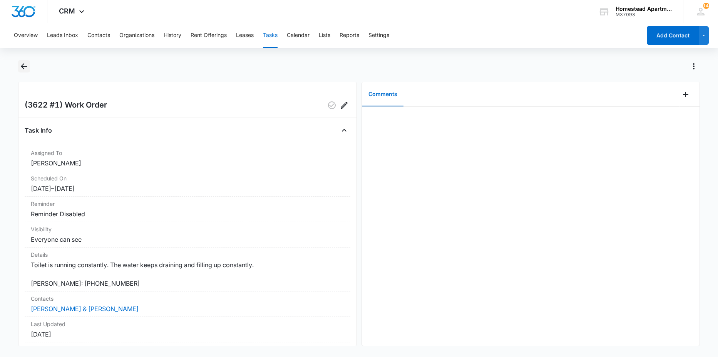 Image resolution: width=718 pixels, height=357 pixels. What do you see at coordinates (344, 130) in the screenshot?
I see `button: Close` at bounding box center [344, 130].